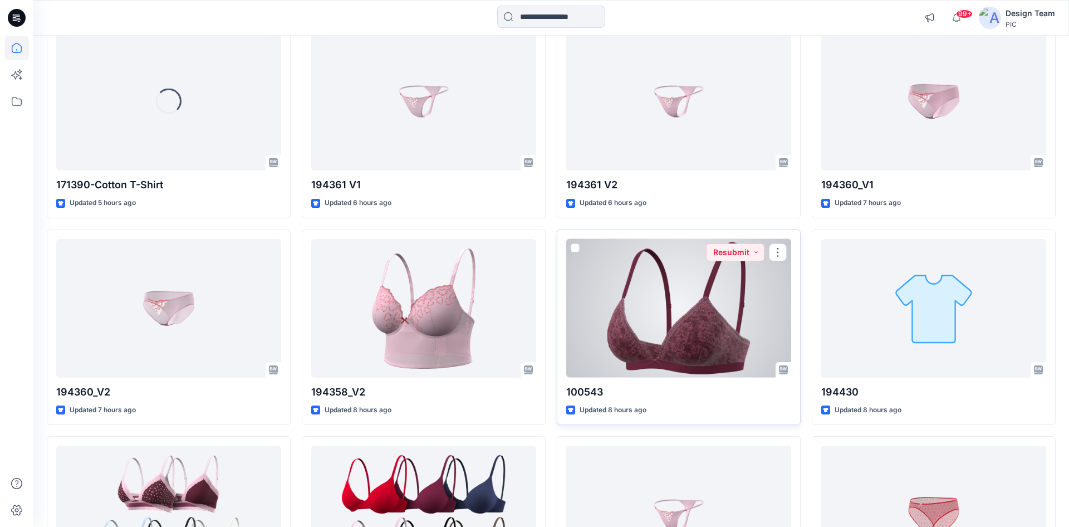 Image resolution: width=1069 pixels, height=527 pixels. What do you see at coordinates (934, 392) in the screenshot?
I see `p: 194430` at bounding box center [934, 392].